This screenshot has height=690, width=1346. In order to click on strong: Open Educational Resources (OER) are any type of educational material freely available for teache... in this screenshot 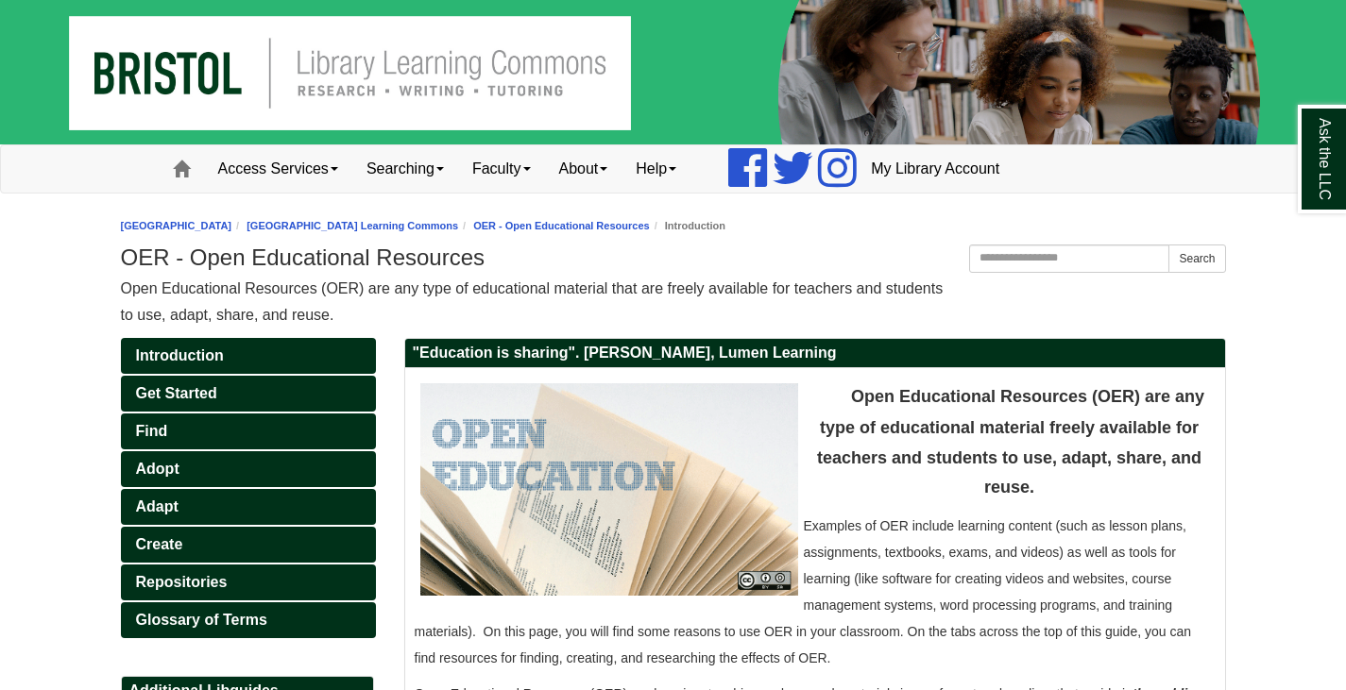, I will do `click(1010, 442)`.